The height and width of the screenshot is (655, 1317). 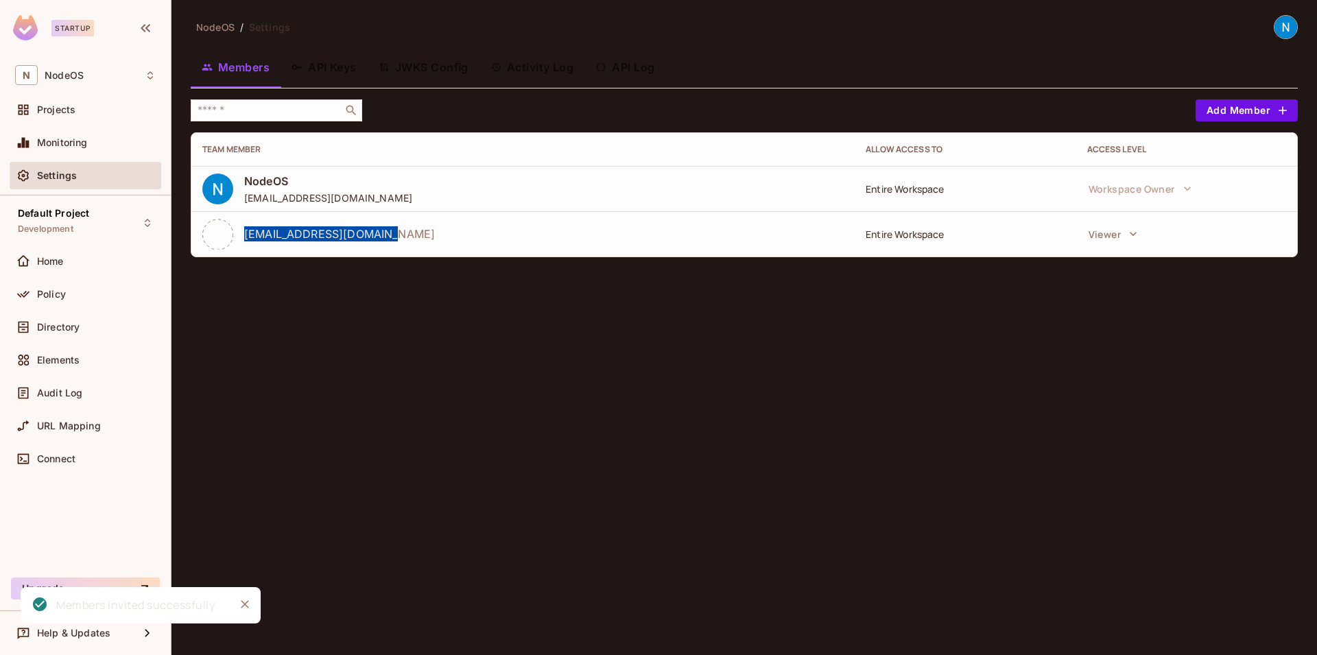 What do you see at coordinates (25, 27) in the screenshot?
I see `img: SReyMgAAAABJRU5ErkJggg==` at bounding box center [25, 27].